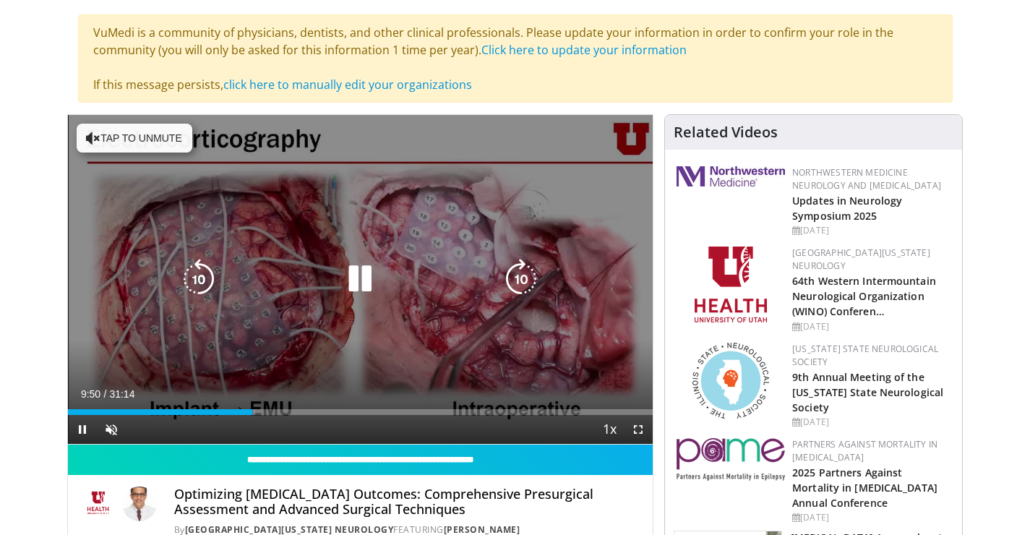  What do you see at coordinates (731, 459) in the screenshot?
I see `img: eb8b354f-837c-42f6-ab3d-1e8ded9eaae7.png.150x105_q85_autocrop_double_scale_upscale_version-0.2.png` at bounding box center [731, 459].